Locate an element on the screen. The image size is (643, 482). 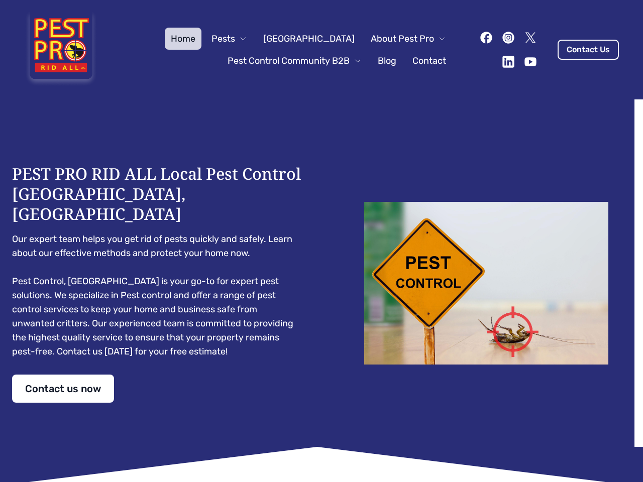
img: Pest Pro Rid All is located at coordinates (61, 50).